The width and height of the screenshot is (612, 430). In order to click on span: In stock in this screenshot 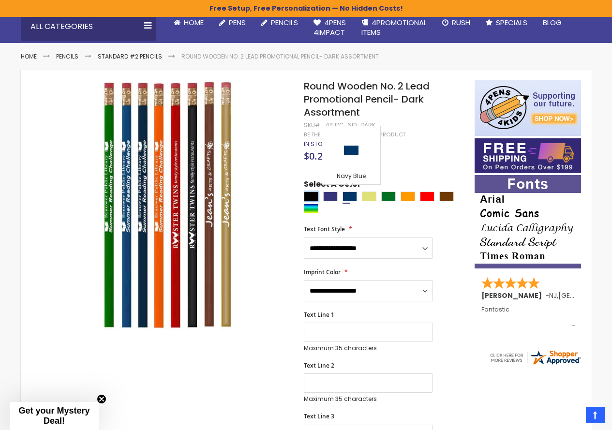, I will do `click(317, 144)`.